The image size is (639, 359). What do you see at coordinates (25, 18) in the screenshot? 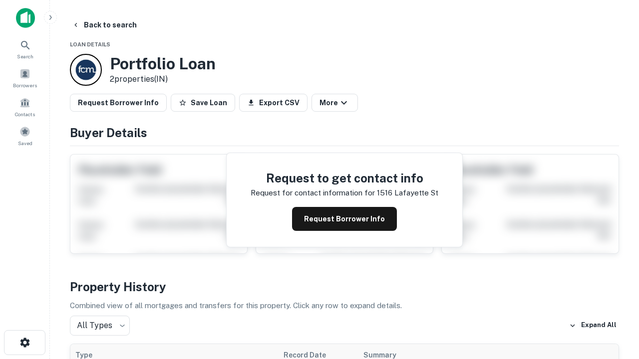
I see `img: capitalize-icon.png` at bounding box center [25, 18].